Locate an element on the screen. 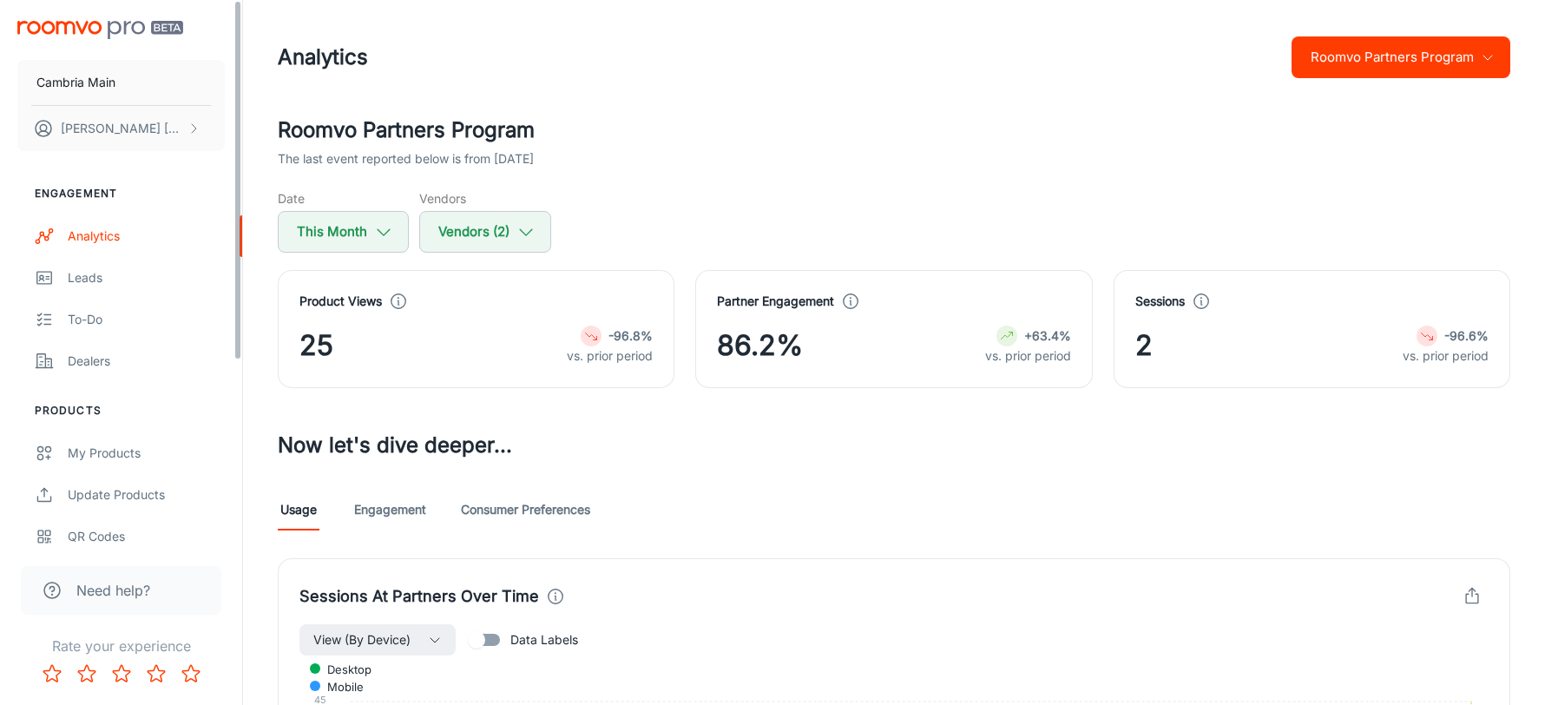 The image size is (1545, 705). span: 25 is located at coordinates (316, 345).